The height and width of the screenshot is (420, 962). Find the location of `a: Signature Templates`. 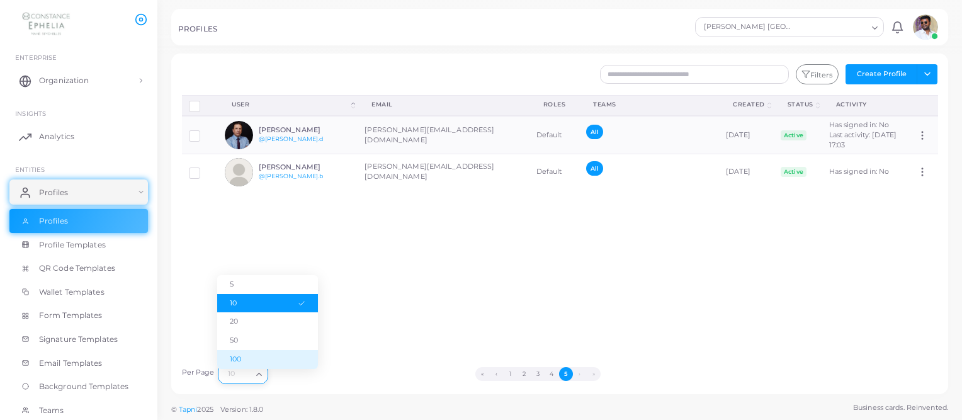

a: Signature Templates is located at coordinates (79, 339).